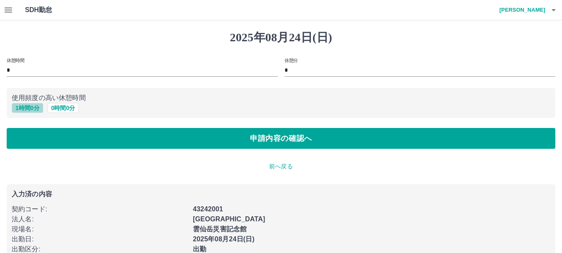 Image resolution: width=562 pixels, height=253 pixels. I want to click on p: 契約コード :, so click(100, 209).